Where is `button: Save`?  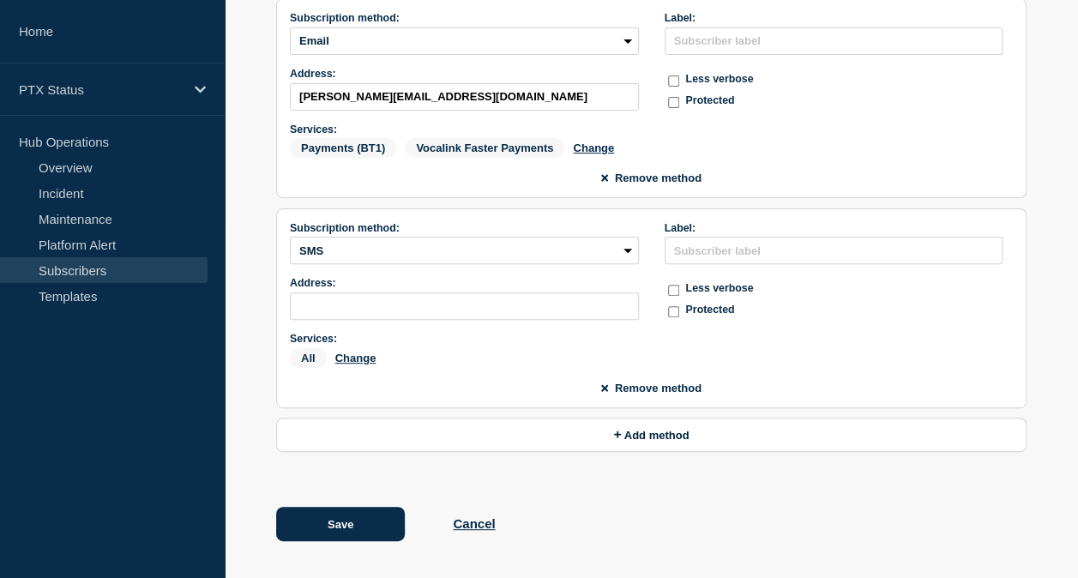 button: Save is located at coordinates (340, 524).